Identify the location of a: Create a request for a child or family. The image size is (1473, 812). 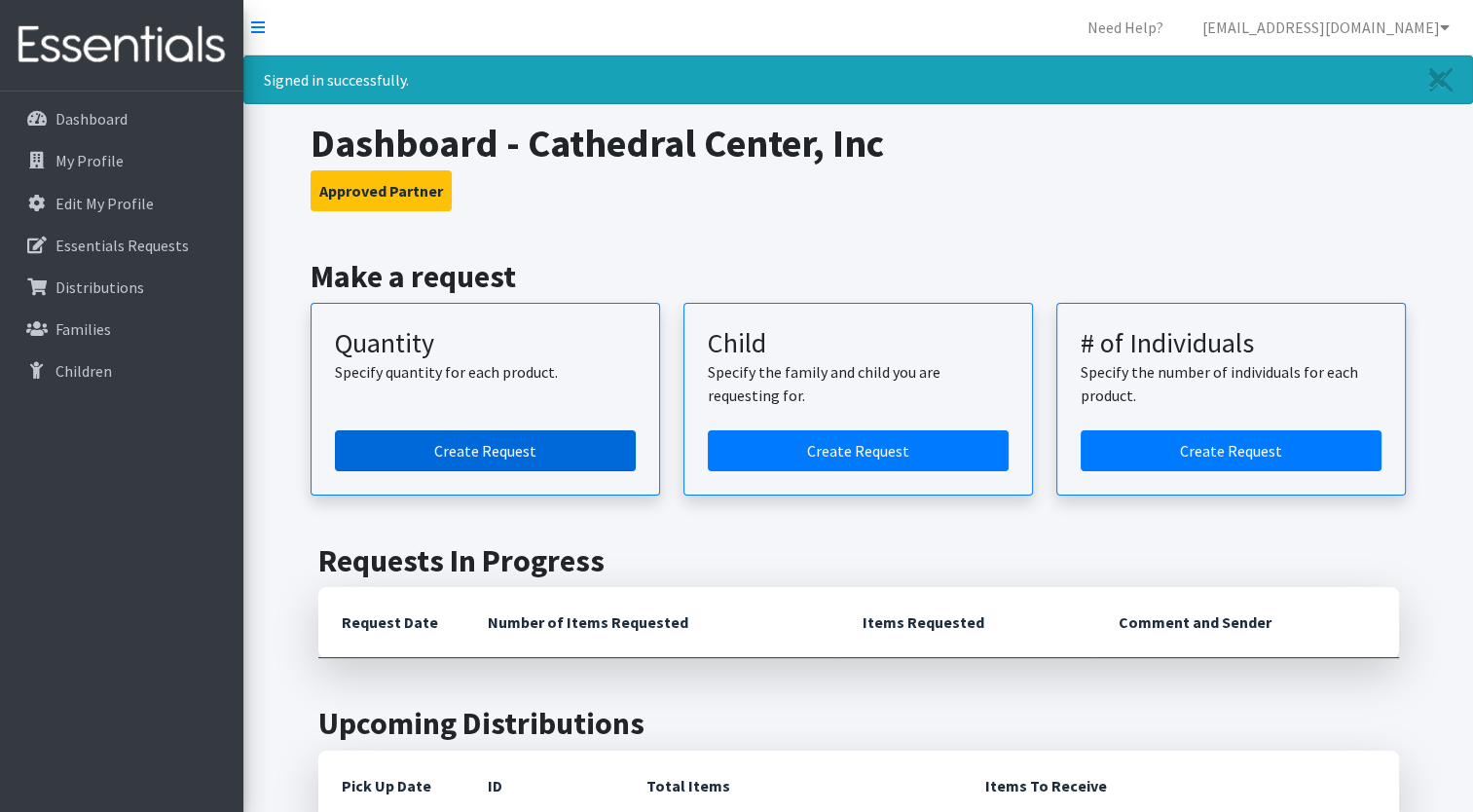
(858, 451).